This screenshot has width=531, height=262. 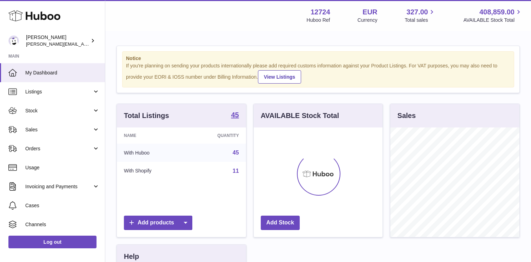 I want to click on span: Invoicing and Payments, so click(x=59, y=186).